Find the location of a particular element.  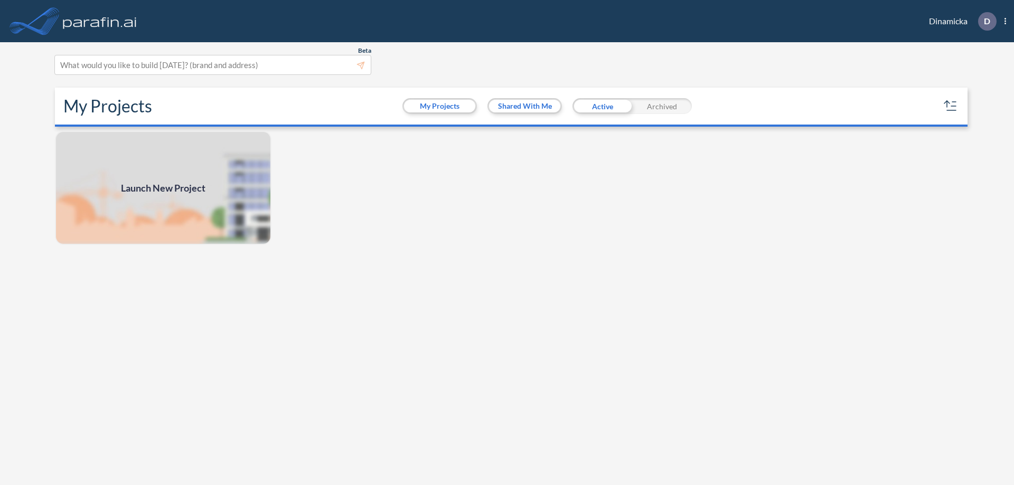

img: logo is located at coordinates (100, 21).